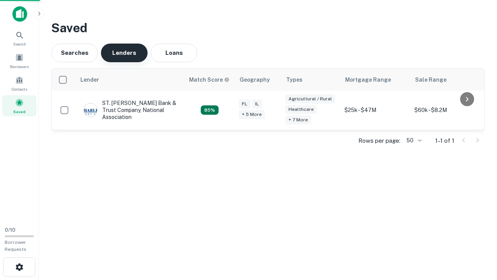 This screenshot has height=280, width=497. Describe the element at coordinates (19, 44) in the screenshot. I see `span: Search` at that location.